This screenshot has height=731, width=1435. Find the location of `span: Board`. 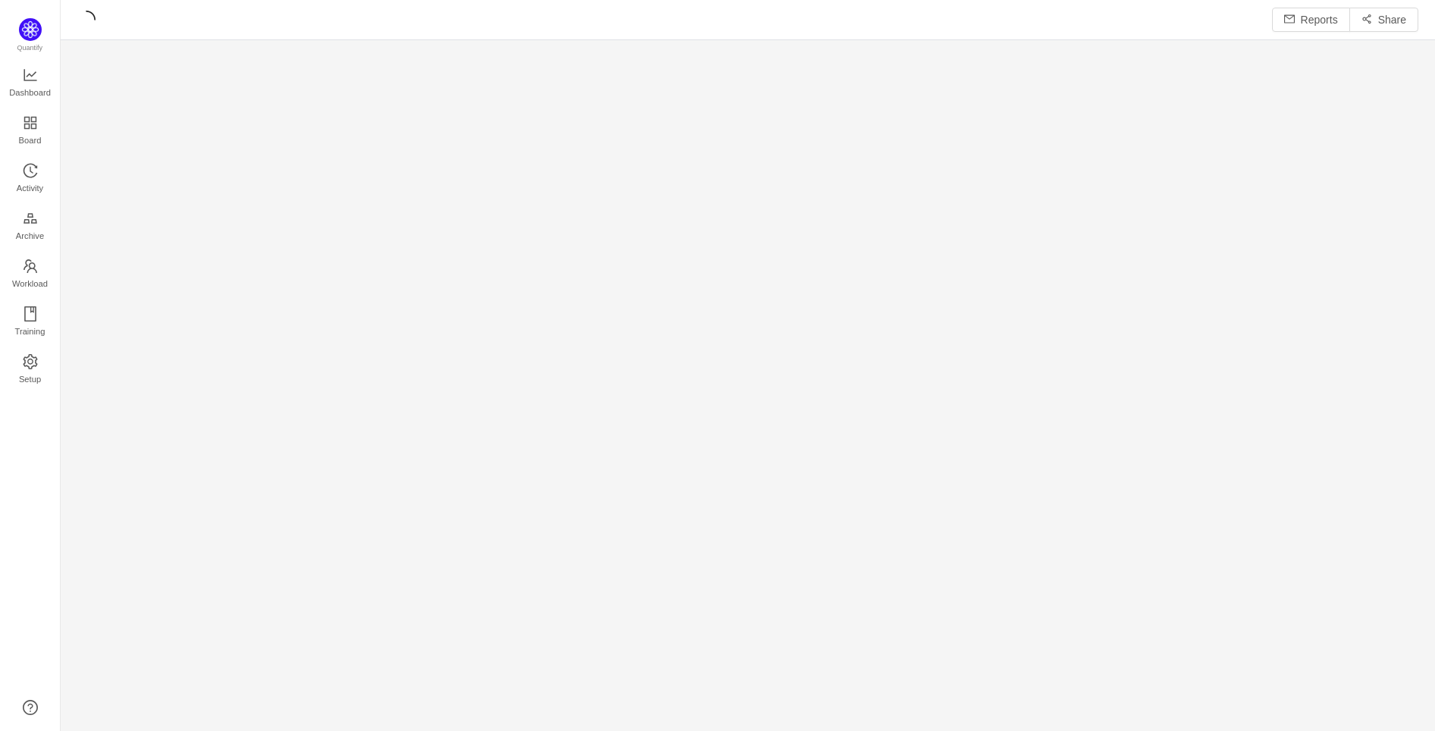

span: Board is located at coordinates (30, 140).